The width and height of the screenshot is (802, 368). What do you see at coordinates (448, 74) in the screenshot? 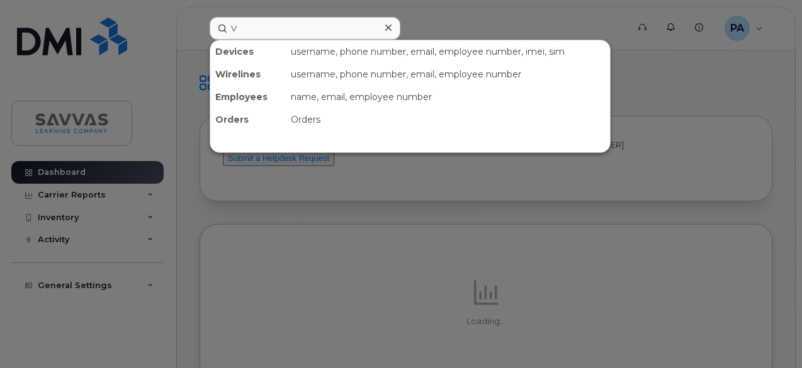
I see `div: username, phone number, email, employee number` at bounding box center [448, 74].